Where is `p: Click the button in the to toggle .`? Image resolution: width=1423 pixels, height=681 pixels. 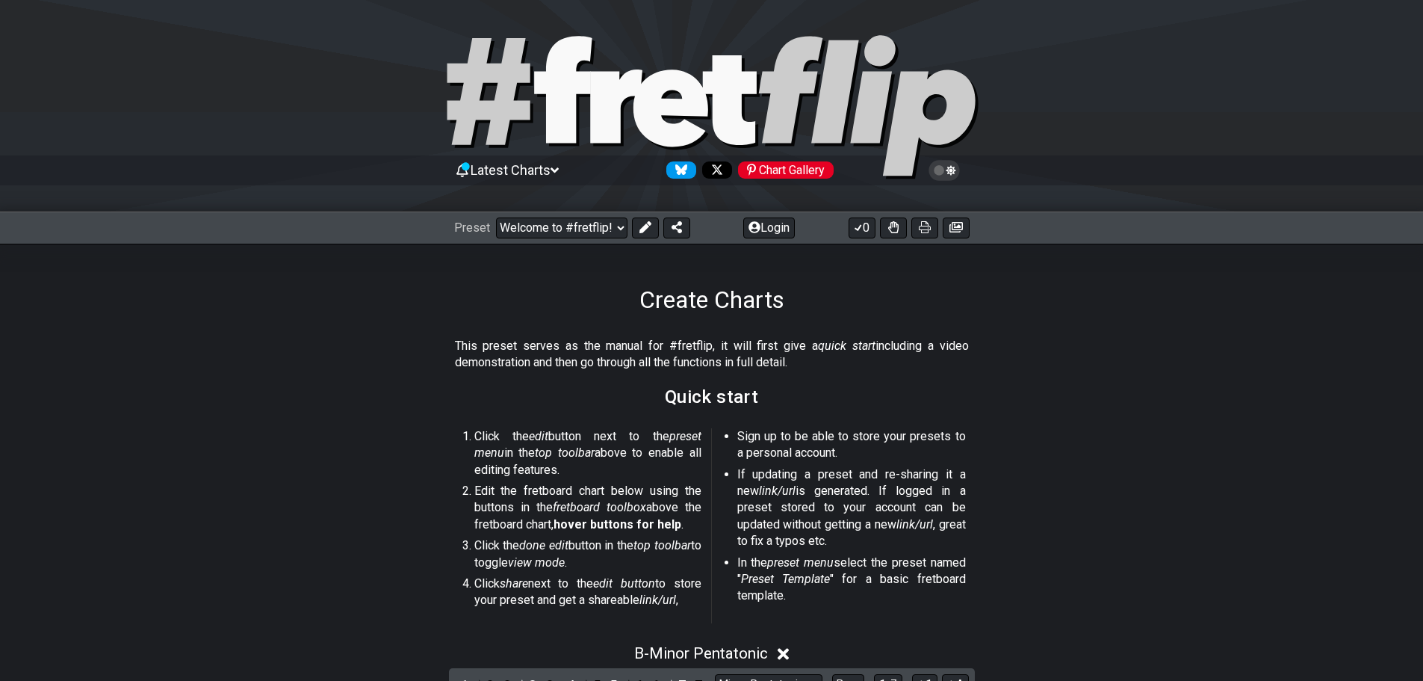
p: Click the button in the to toggle . is located at coordinates (588, 554).